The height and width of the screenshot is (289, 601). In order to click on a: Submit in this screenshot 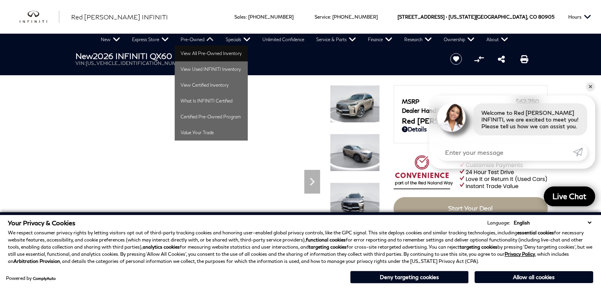, I will do `click(581, 152)`.